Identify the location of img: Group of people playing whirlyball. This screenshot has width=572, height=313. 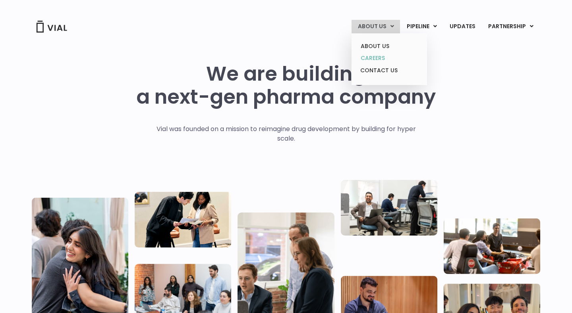
(492, 246).